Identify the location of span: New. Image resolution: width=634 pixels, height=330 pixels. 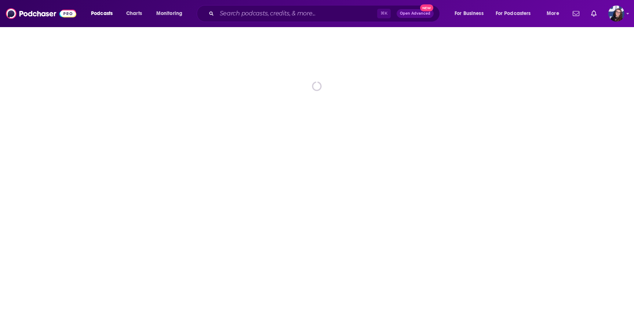
(426, 8).